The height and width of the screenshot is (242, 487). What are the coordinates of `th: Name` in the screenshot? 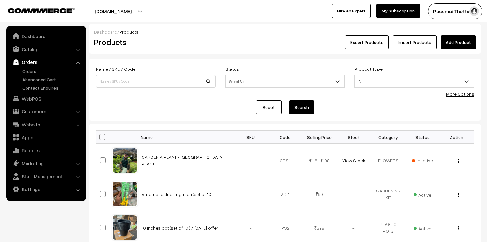 It's located at (186, 137).